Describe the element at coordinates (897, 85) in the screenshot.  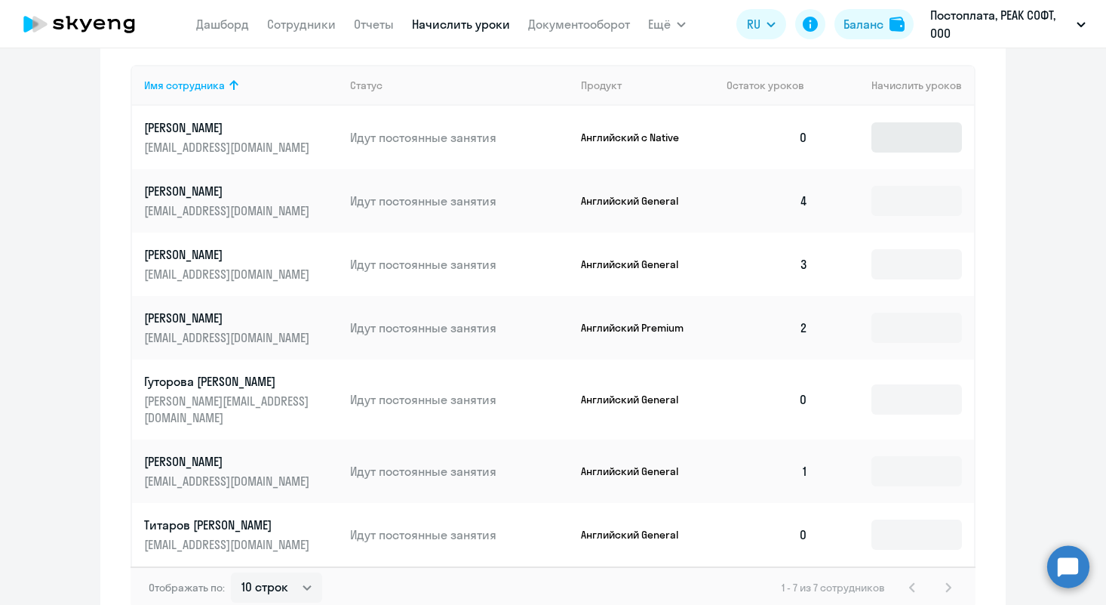
I see `th: Начислить уроков` at that location.